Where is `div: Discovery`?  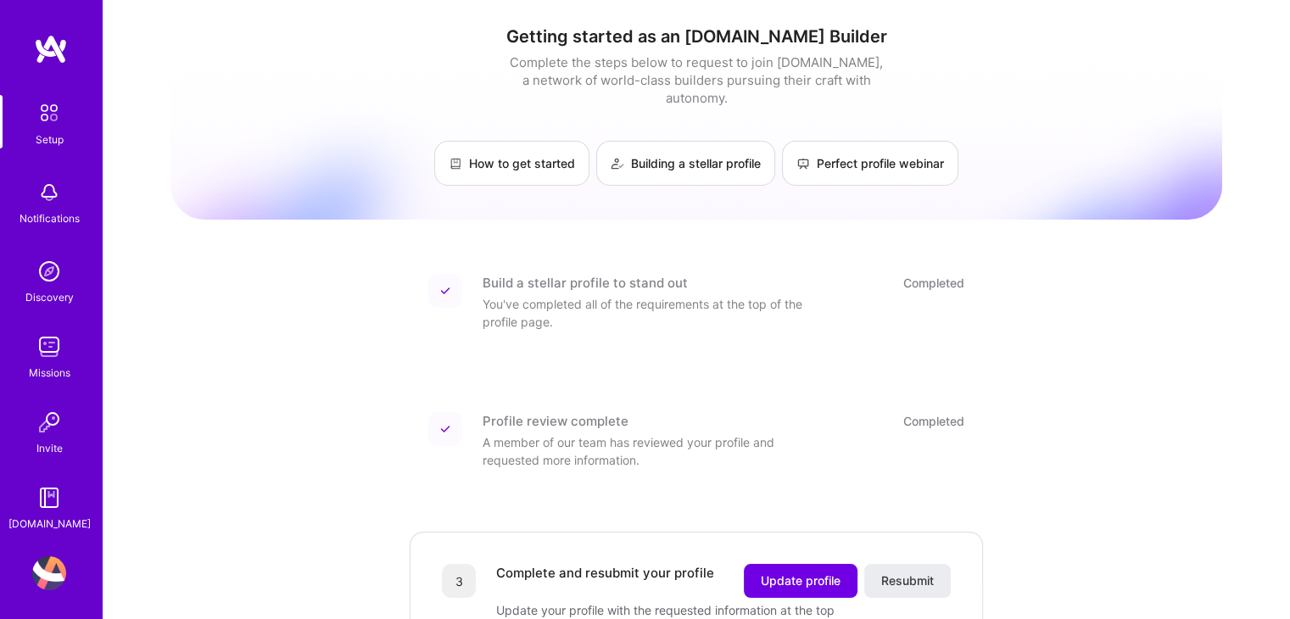
div: Discovery is located at coordinates (49, 297).